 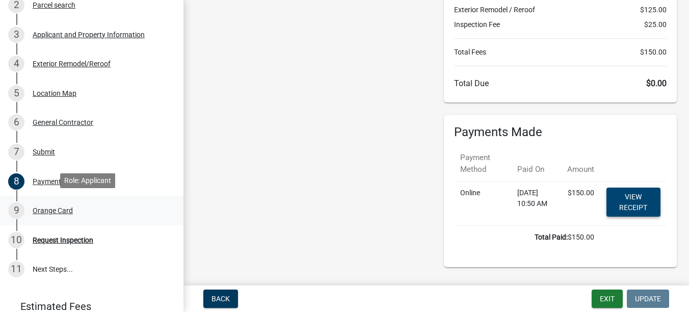 What do you see at coordinates (483, 164) in the screenshot?
I see `th: Payment Method` at bounding box center [483, 164].